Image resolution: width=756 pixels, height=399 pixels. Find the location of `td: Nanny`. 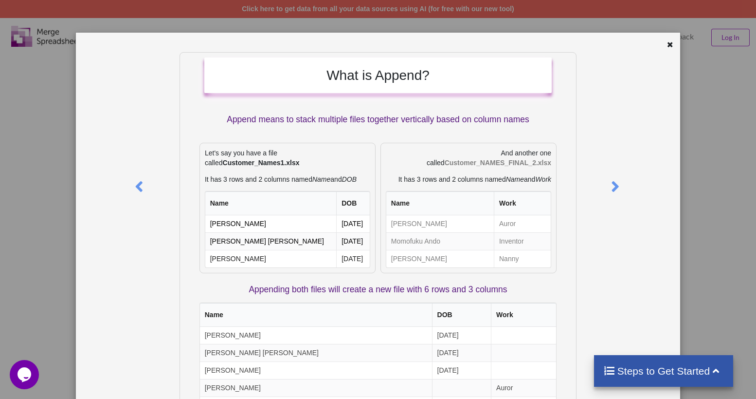

td: Nanny is located at coordinates (522, 258).